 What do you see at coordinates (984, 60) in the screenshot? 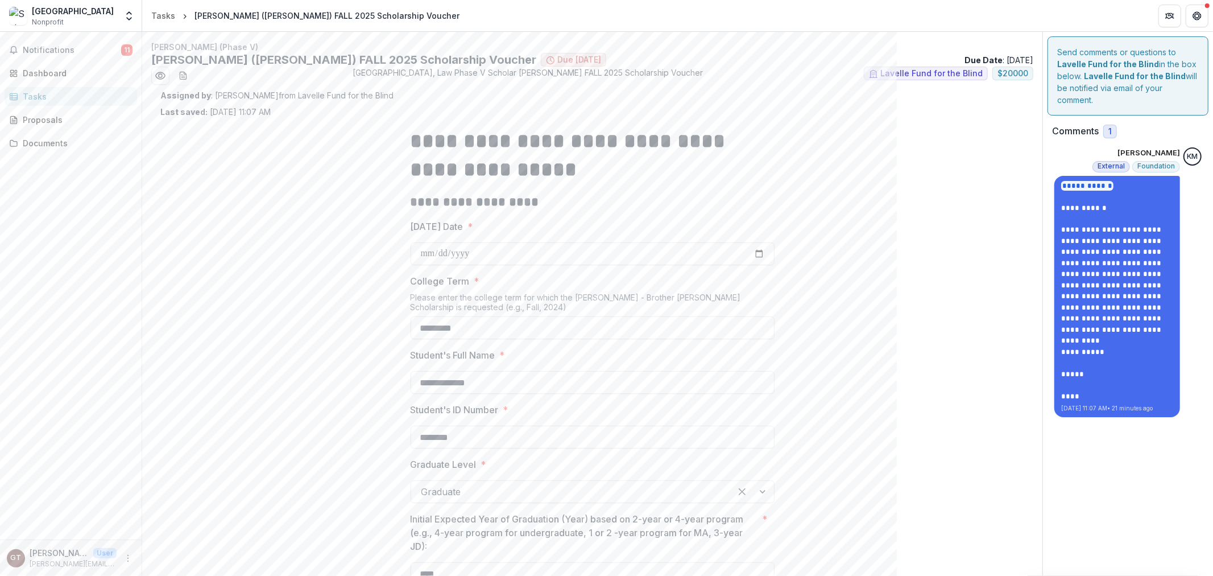
I see `strong: Due Date` at bounding box center [984, 60].